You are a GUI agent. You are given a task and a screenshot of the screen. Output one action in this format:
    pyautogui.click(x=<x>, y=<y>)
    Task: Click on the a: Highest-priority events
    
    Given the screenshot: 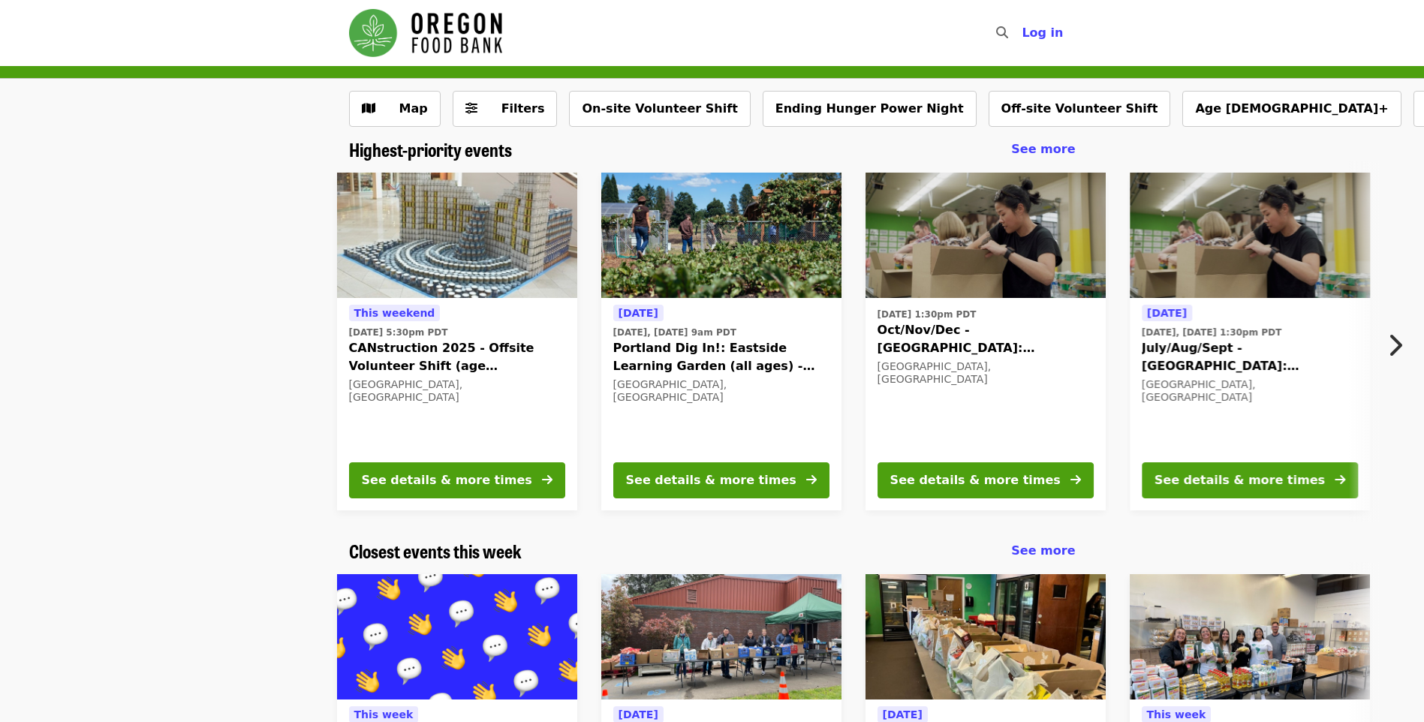 What is the action you would take?
    pyautogui.click(x=430, y=149)
    